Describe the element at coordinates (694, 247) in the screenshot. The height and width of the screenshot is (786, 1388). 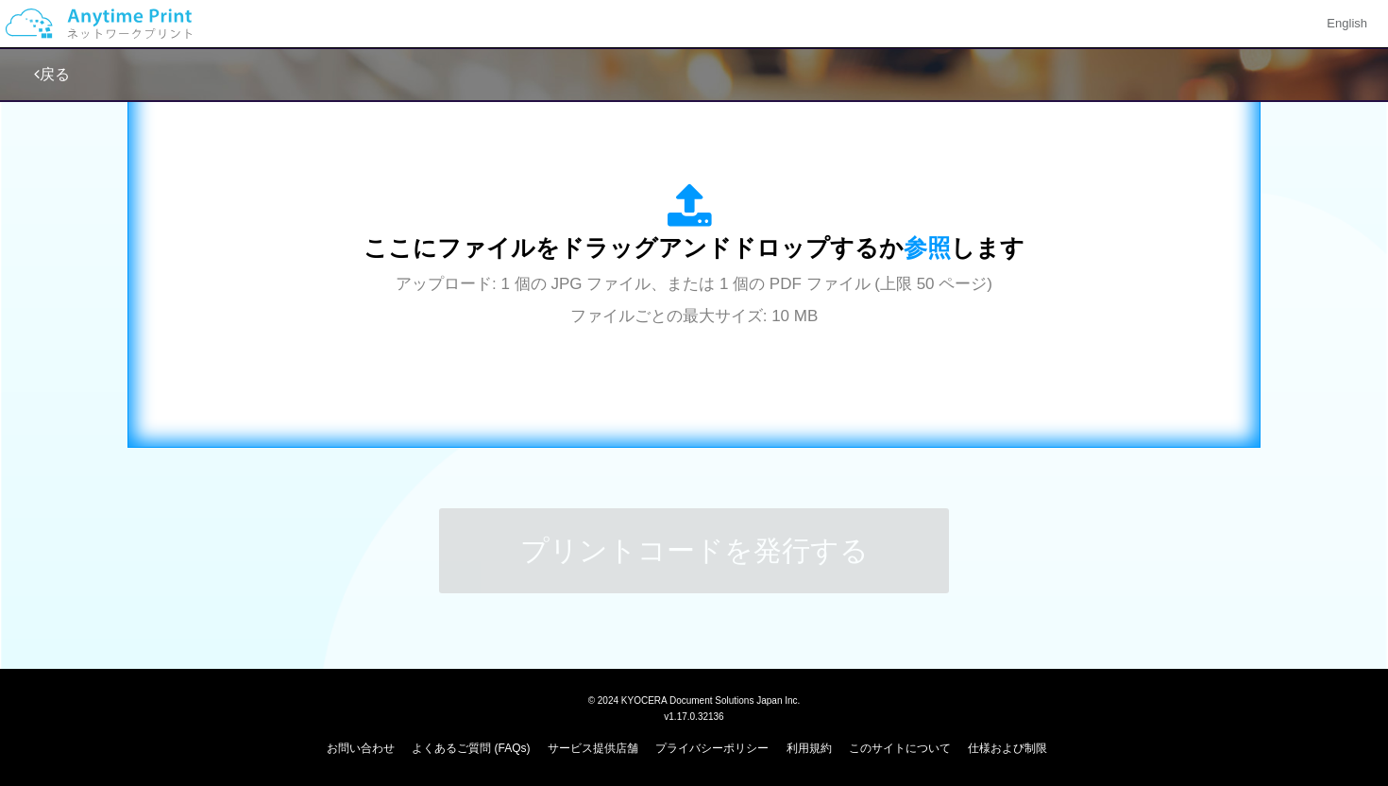
I see `span: ここにファイルをドラッグアンドドロップするか します` at that location.